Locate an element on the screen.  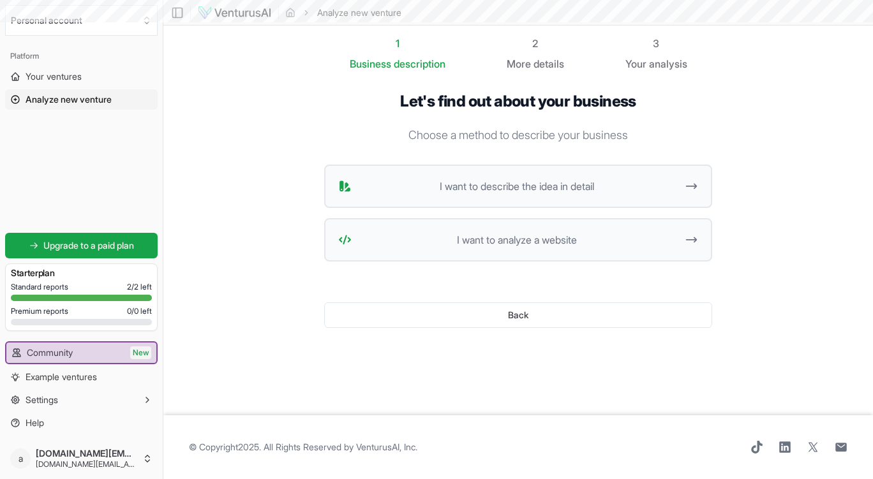
div: 2 is located at coordinates (535, 43).